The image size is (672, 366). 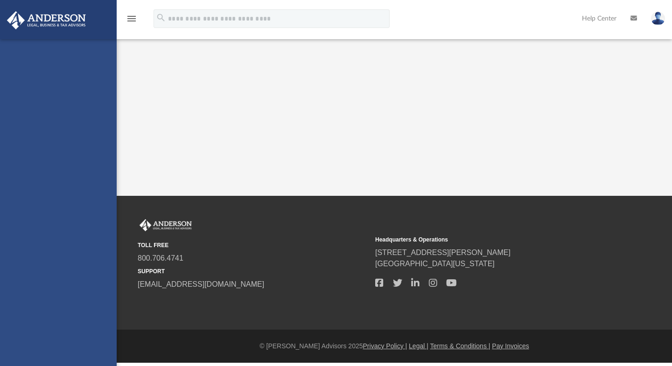 I want to click on i: search, so click(x=161, y=18).